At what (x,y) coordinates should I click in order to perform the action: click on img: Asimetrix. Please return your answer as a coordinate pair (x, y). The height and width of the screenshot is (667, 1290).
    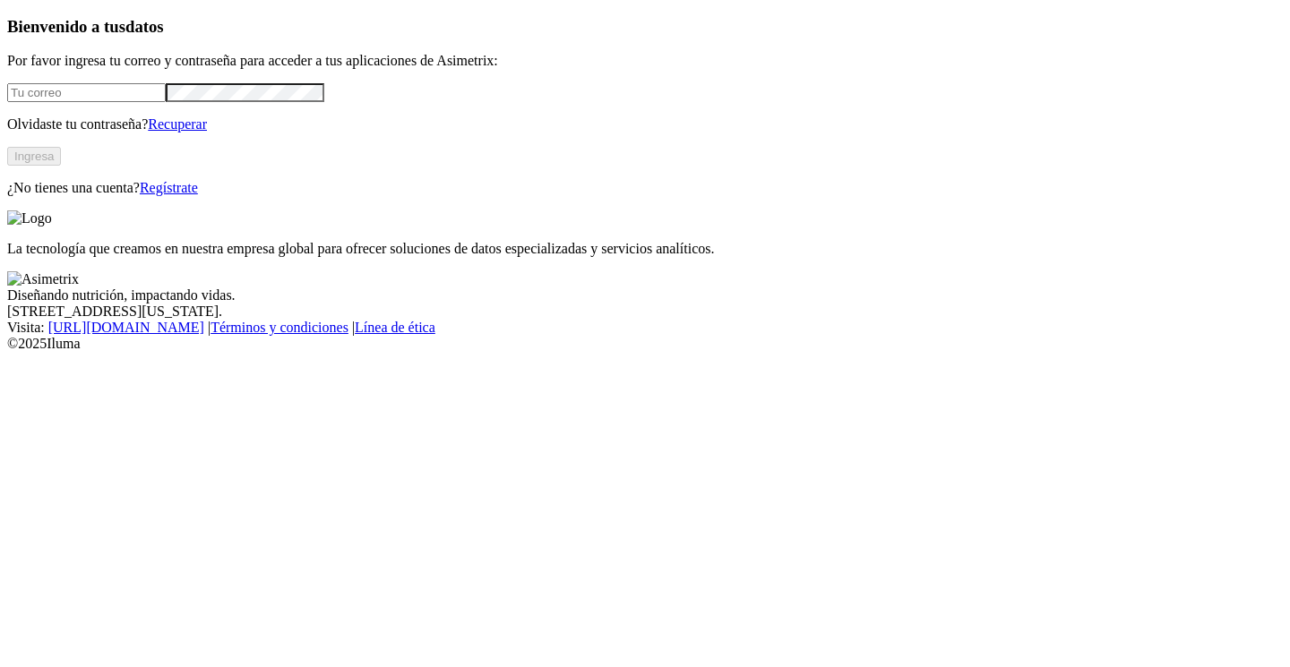
    Looking at the image, I should click on (43, 279).